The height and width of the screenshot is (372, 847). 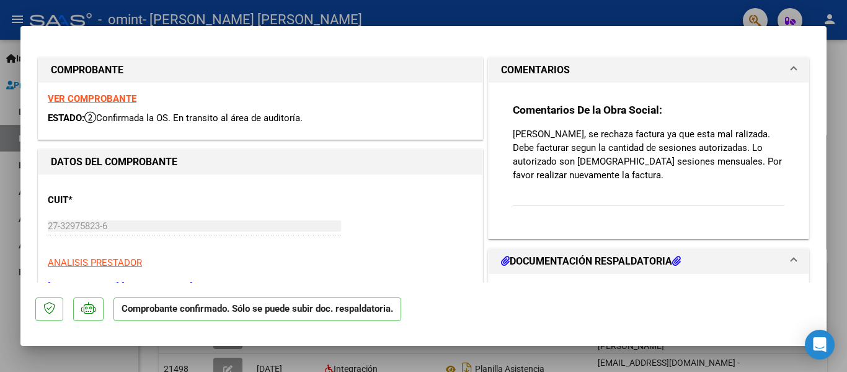 What do you see at coordinates (535, 70) in the screenshot?
I see `h1: COMENTARIOS` at bounding box center [535, 70].